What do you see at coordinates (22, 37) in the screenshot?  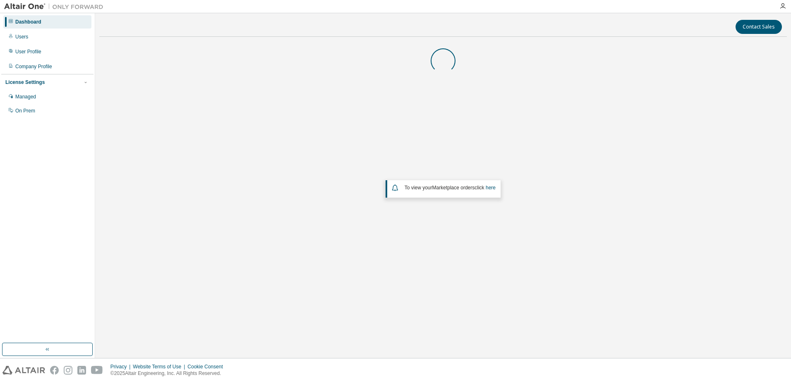 I see `div: Users` at bounding box center [22, 37].